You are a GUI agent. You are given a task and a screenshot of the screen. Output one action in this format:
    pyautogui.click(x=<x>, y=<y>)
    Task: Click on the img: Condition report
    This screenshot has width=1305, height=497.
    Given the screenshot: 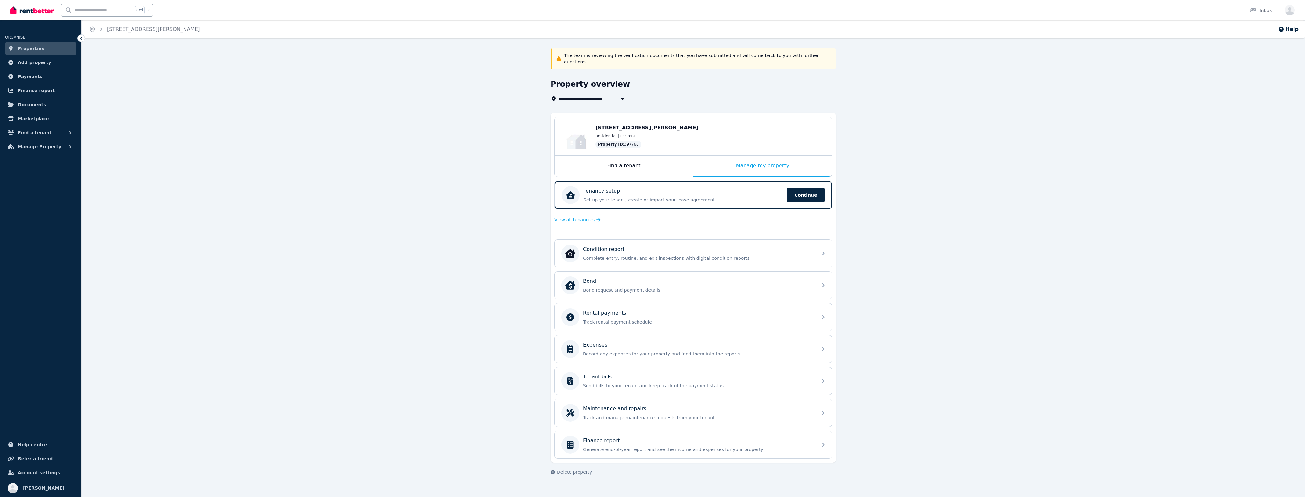 What is the action you would take?
    pyautogui.click(x=570, y=253)
    